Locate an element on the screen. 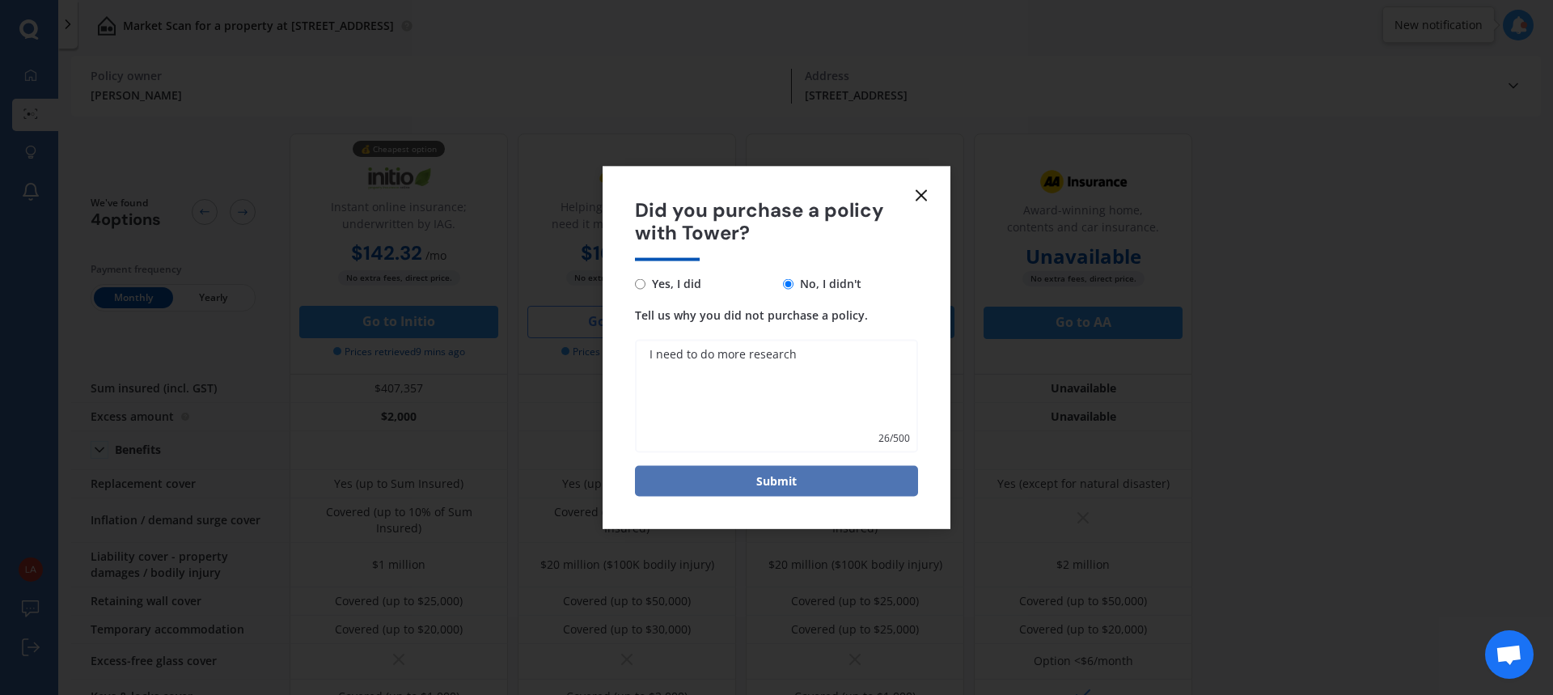  span: 26 / 500 is located at coordinates (894, 438).